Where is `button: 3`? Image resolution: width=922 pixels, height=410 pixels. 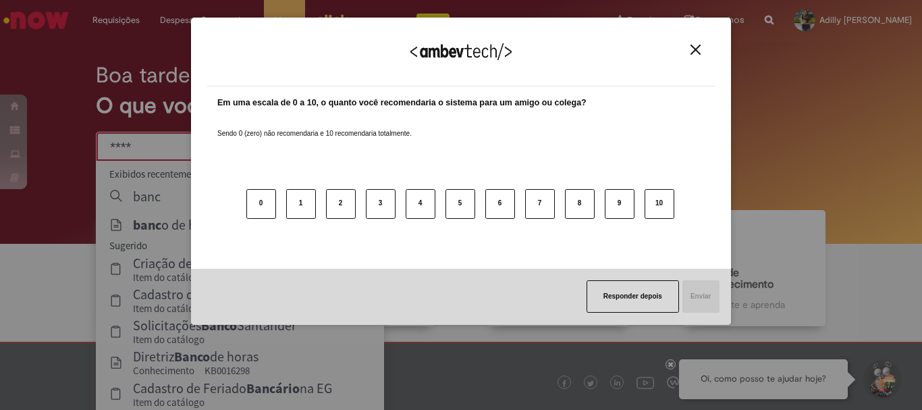 button: 3 is located at coordinates (381, 204).